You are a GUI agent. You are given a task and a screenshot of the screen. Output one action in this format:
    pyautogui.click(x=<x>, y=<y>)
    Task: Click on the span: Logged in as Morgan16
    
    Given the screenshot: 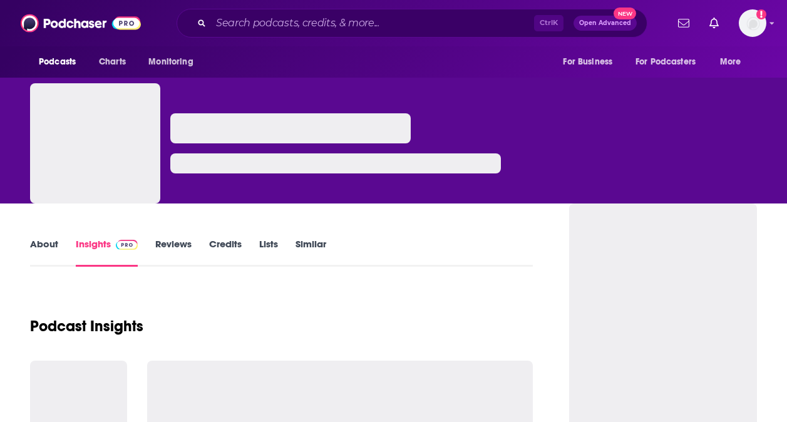 What is the action you would take?
    pyautogui.click(x=752, y=23)
    